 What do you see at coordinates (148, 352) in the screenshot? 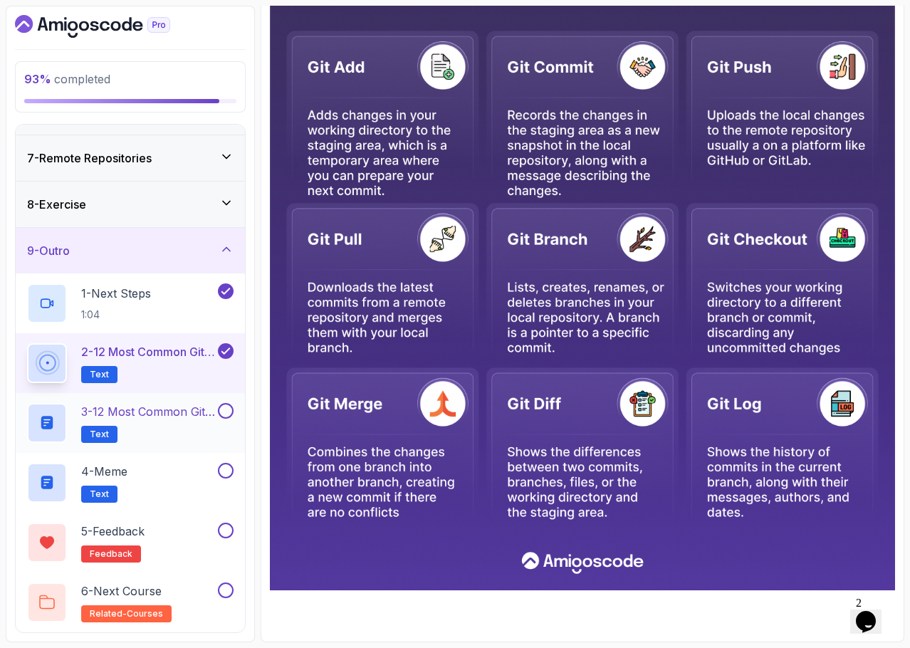
I see `p: 2 - 12 Most Common Git Commands` at bounding box center [148, 352].